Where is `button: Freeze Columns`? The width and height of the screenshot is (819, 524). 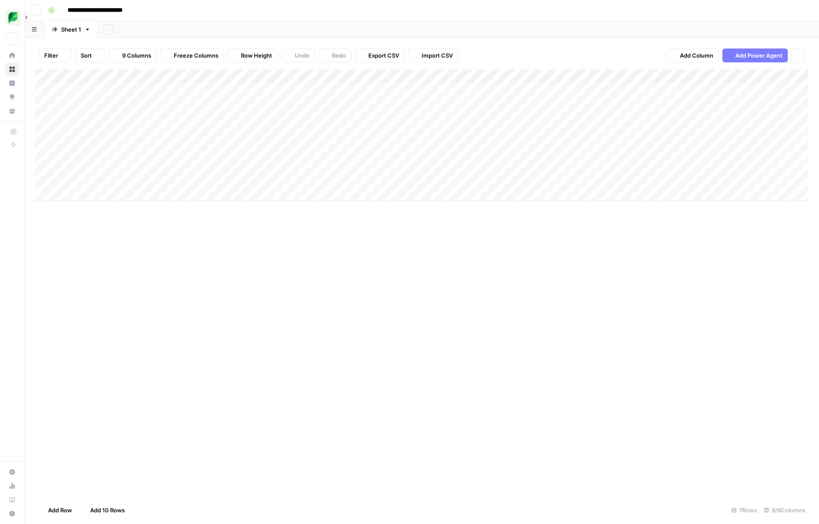
button: Freeze Columns is located at coordinates (192, 55).